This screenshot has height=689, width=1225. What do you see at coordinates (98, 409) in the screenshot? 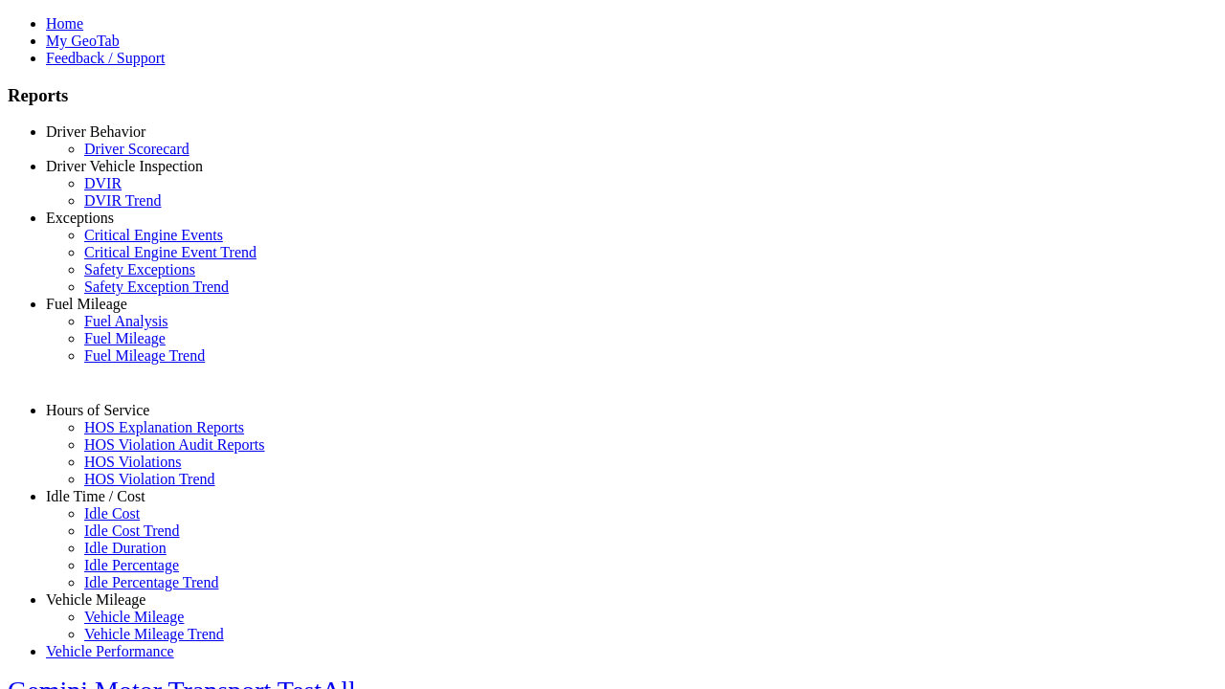
I see `a: Hours of Service` at bounding box center [98, 409].